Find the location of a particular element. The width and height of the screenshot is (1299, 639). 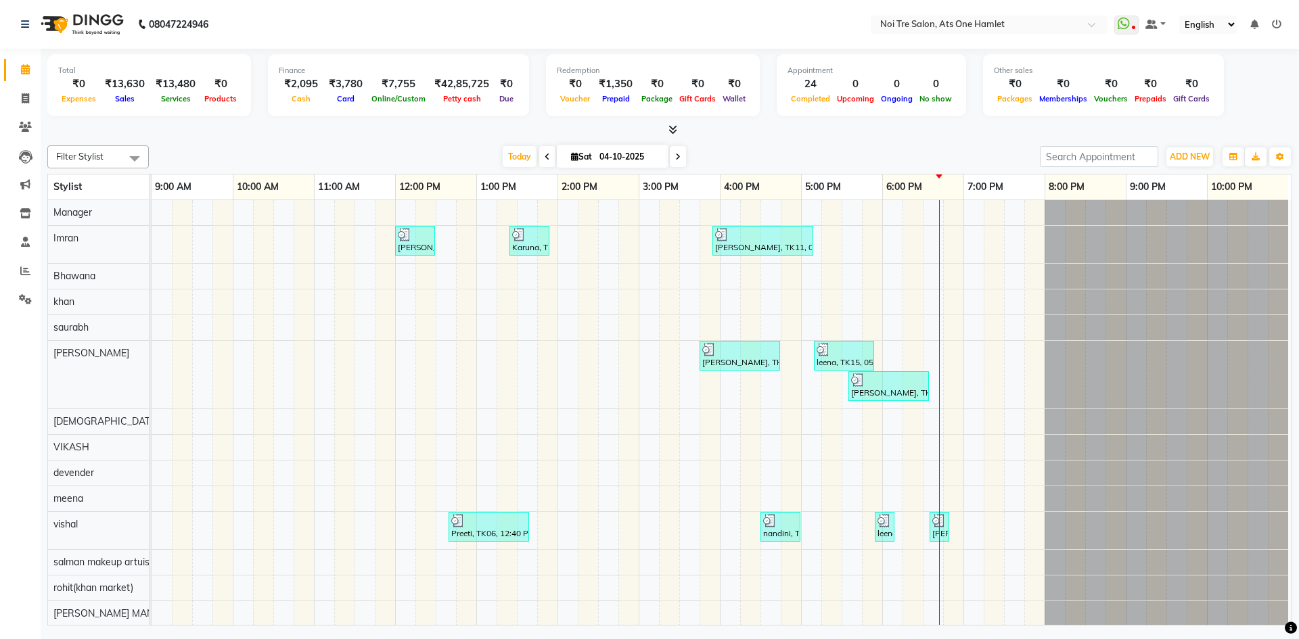

span: Sat is located at coordinates (581, 156).